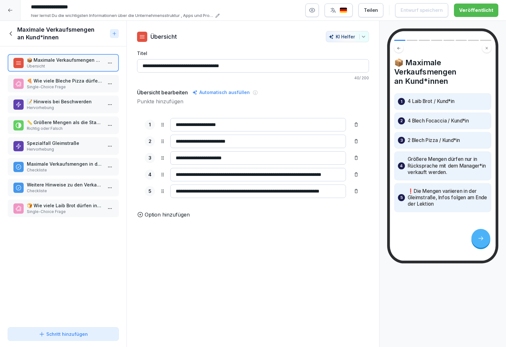 Image resolution: width=506 pixels, height=347 pixels. Describe the element at coordinates (63, 334) in the screenshot. I see `div: Schritt hinzufügen` at that location.